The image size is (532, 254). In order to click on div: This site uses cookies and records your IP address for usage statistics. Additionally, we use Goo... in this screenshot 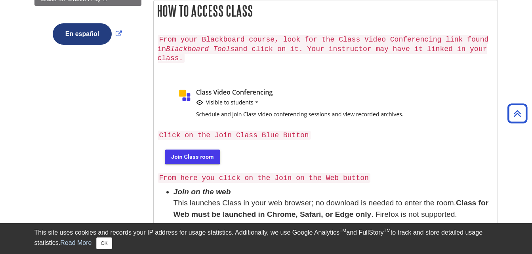, I will do `click(266, 239)`.